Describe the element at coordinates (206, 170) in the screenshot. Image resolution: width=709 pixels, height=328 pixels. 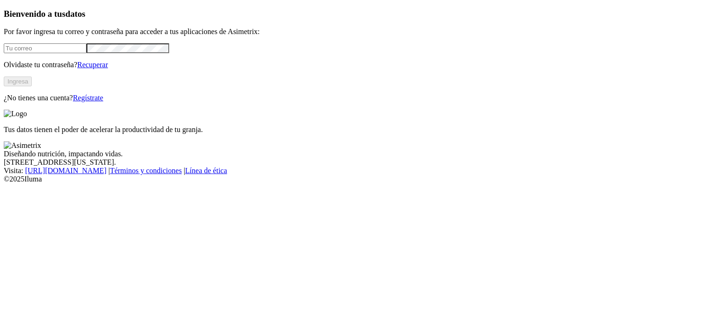
I see `a: Línea de ética` at that location.